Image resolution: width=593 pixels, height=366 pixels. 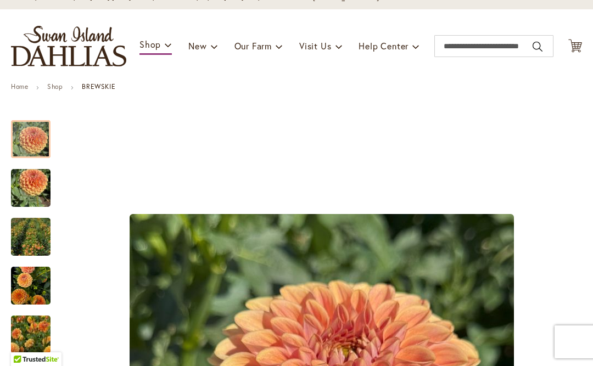 I want to click on strong: BREWSKIE, so click(x=98, y=86).